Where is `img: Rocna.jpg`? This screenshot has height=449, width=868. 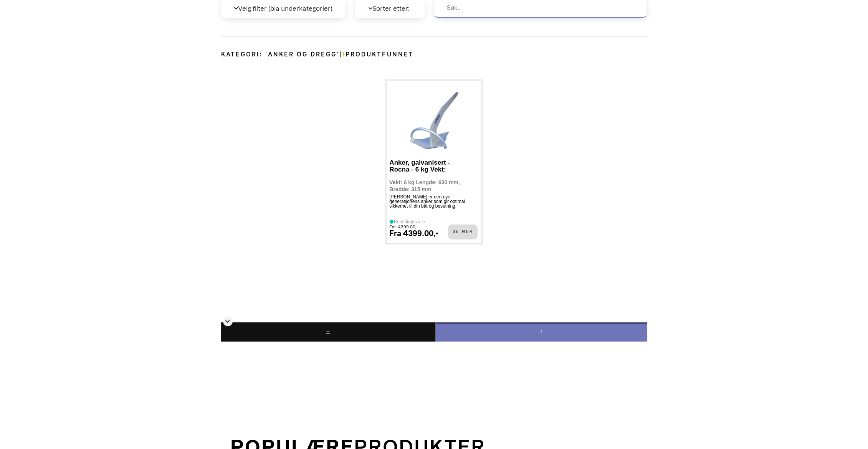 img: Rocna.jpg is located at coordinates (434, 121).